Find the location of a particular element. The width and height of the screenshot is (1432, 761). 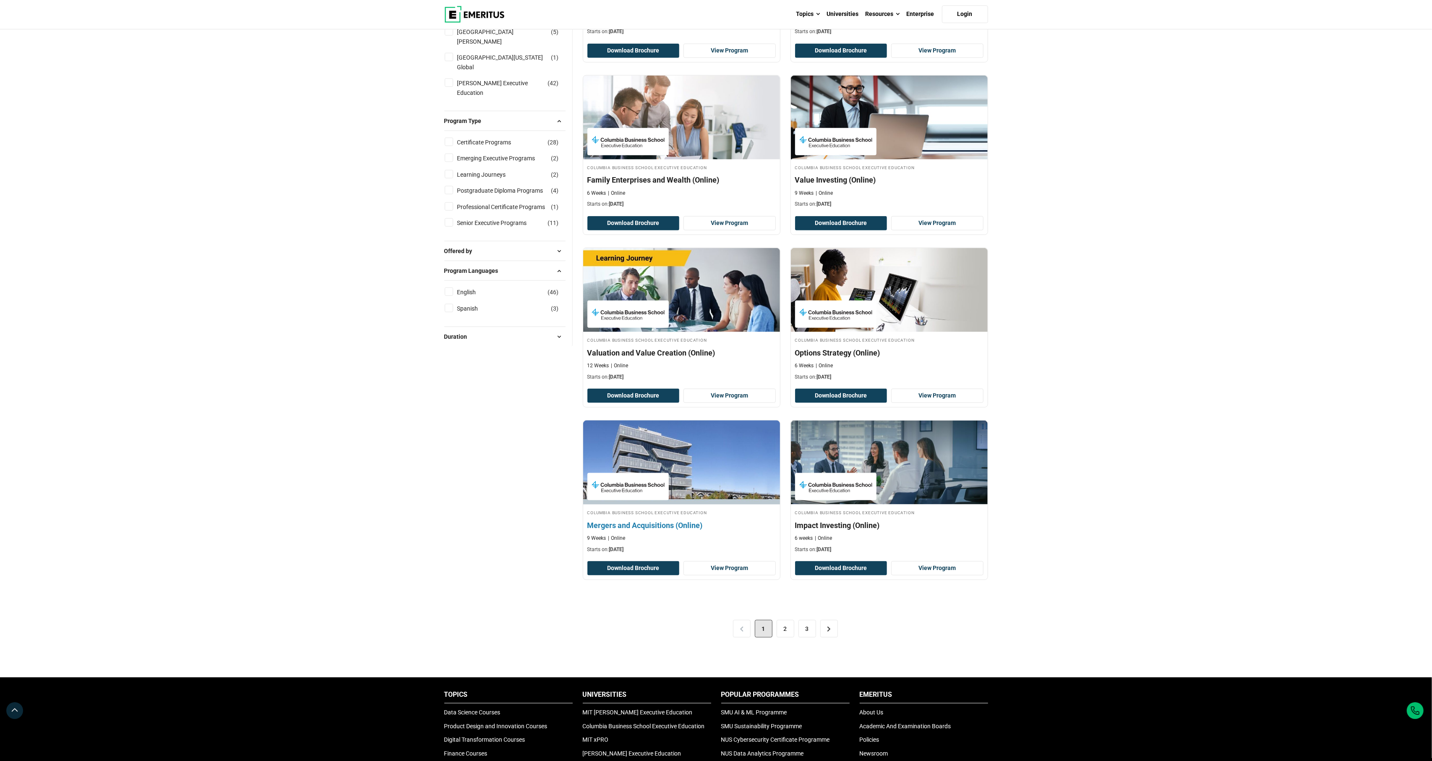

span: Duration is located at coordinates (459, 337).